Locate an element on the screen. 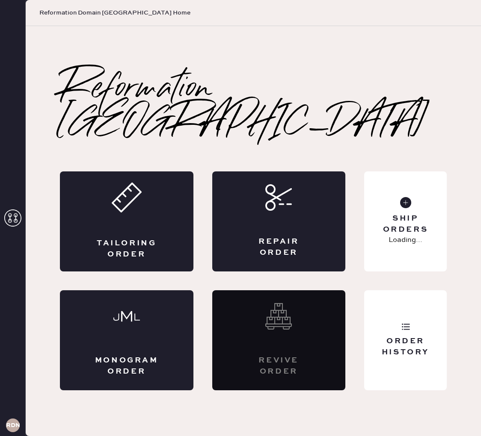  p: Loading... is located at coordinates (405, 240).